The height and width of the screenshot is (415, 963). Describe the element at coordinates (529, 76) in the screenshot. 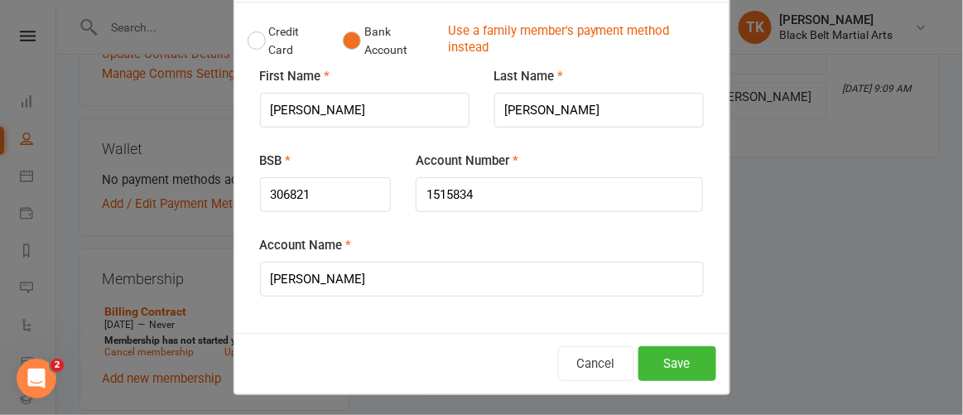

I see `label: Last Name` at that location.